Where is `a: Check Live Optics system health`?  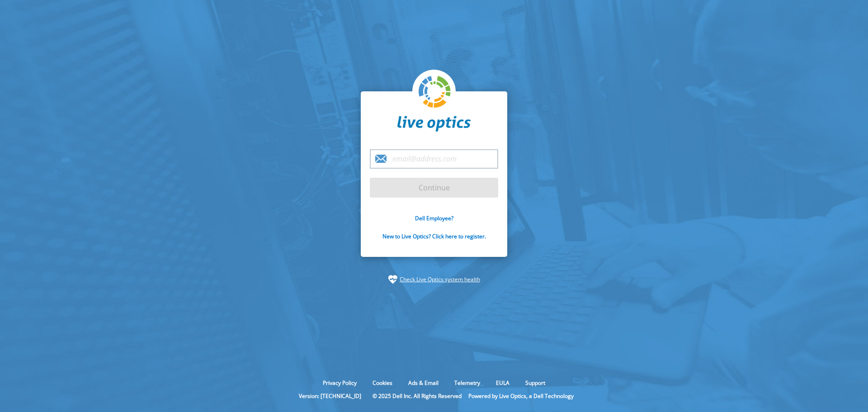 a: Check Live Optics system health is located at coordinates (440, 280).